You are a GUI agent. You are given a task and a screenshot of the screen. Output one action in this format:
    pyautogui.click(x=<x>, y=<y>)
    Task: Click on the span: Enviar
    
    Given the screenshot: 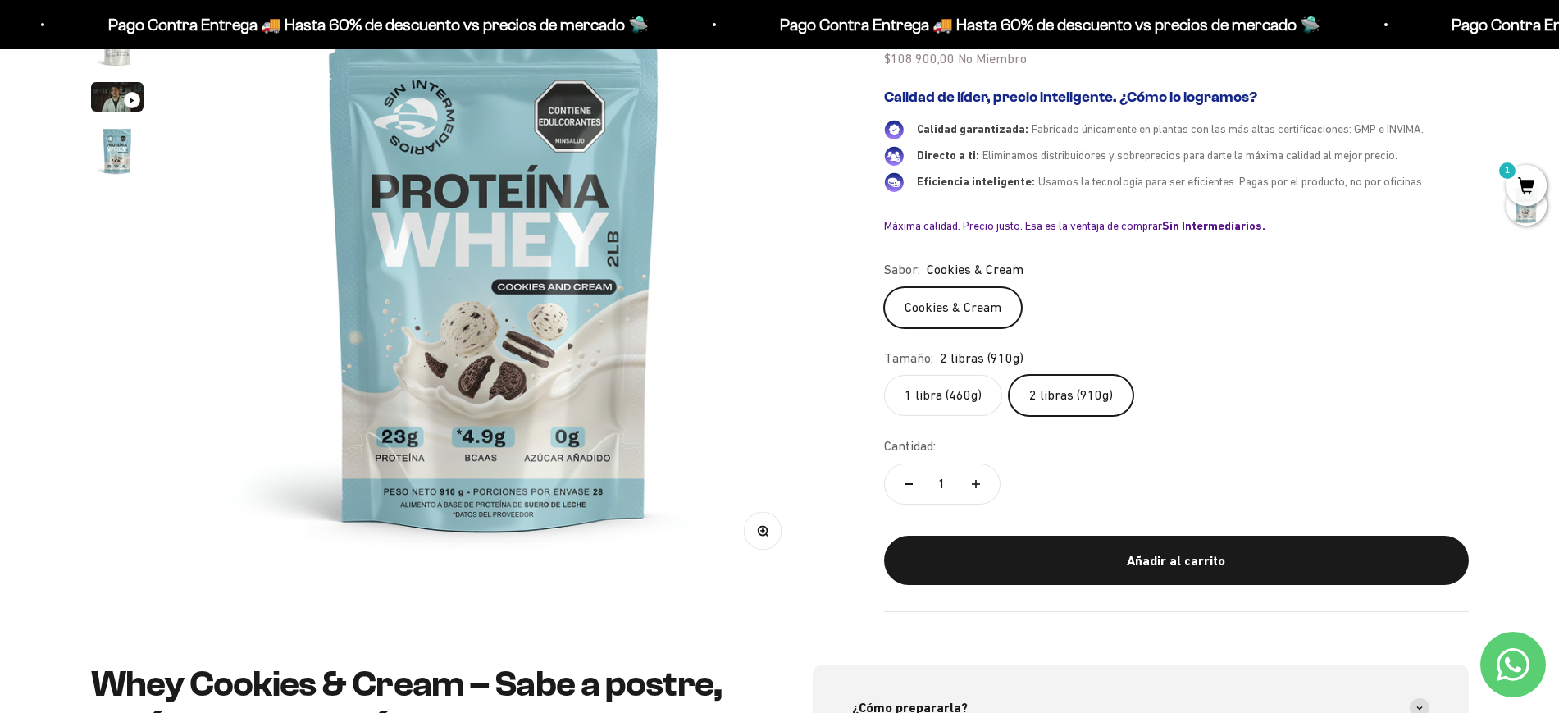 What is the action you would take?
    pyautogui.click(x=304, y=260)
    